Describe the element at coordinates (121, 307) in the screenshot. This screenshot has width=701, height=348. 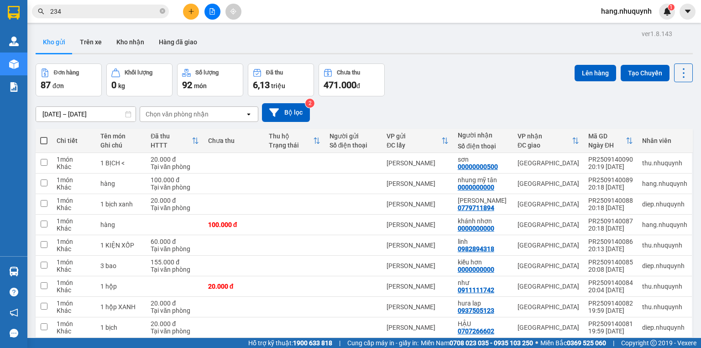
I see `div: 1 hộp XANH` at that location.